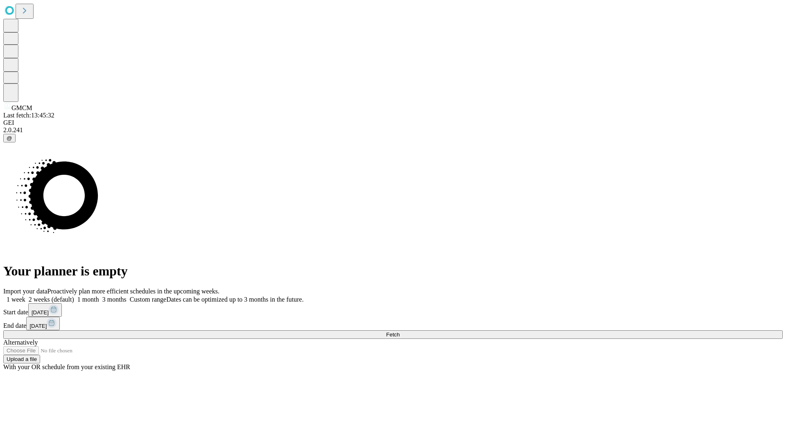  I want to click on h1: Your planner is empty, so click(393, 271).